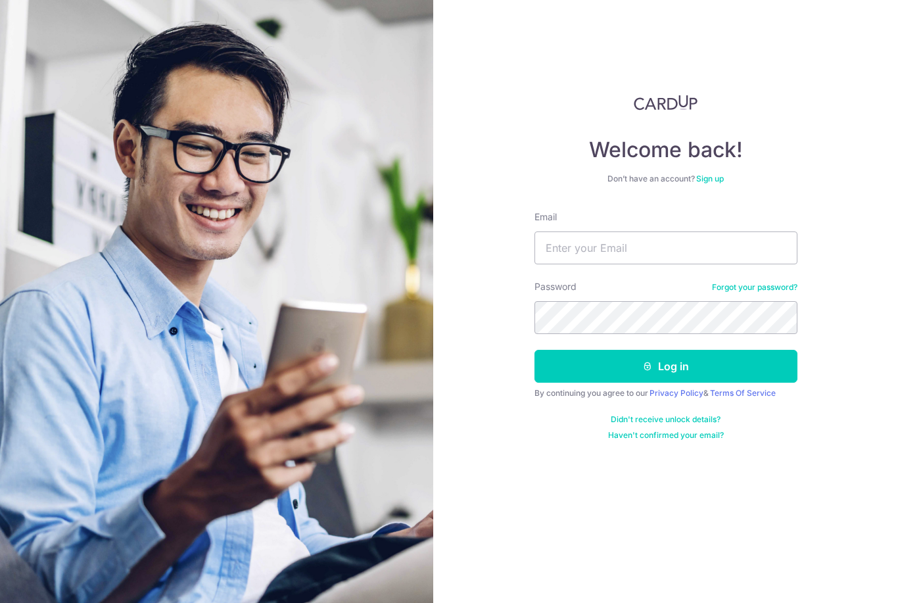 This screenshot has height=603, width=898. I want to click on button: Log in, so click(666, 366).